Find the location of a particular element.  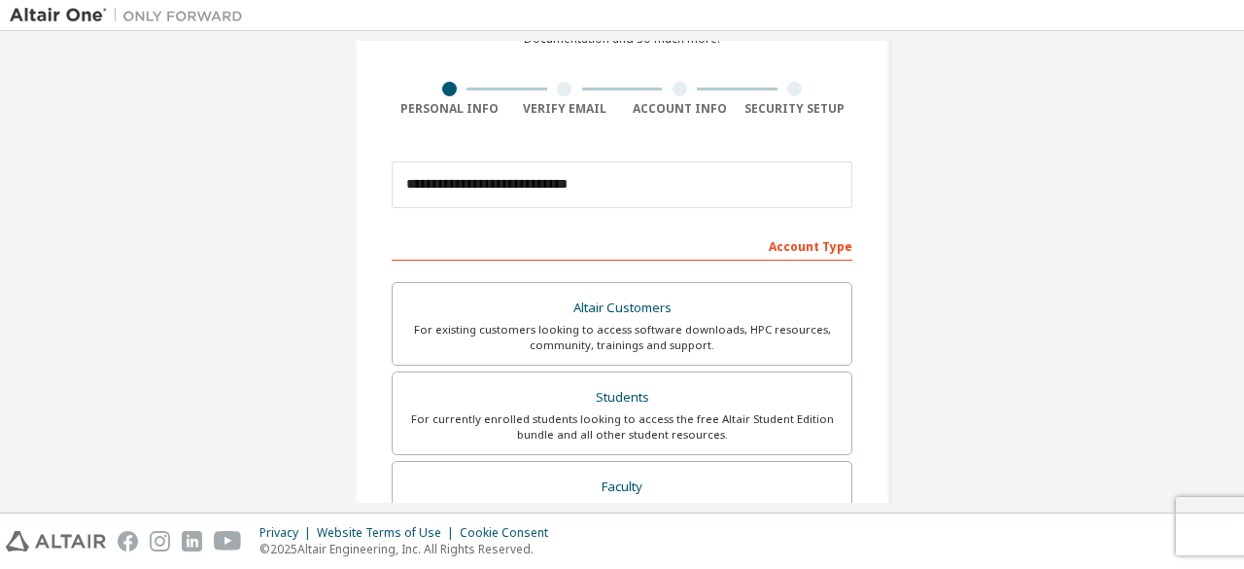

div: For currently enrolled students looking to access the free Altair Student Edition bundle and all ... is located at coordinates (622, 427).